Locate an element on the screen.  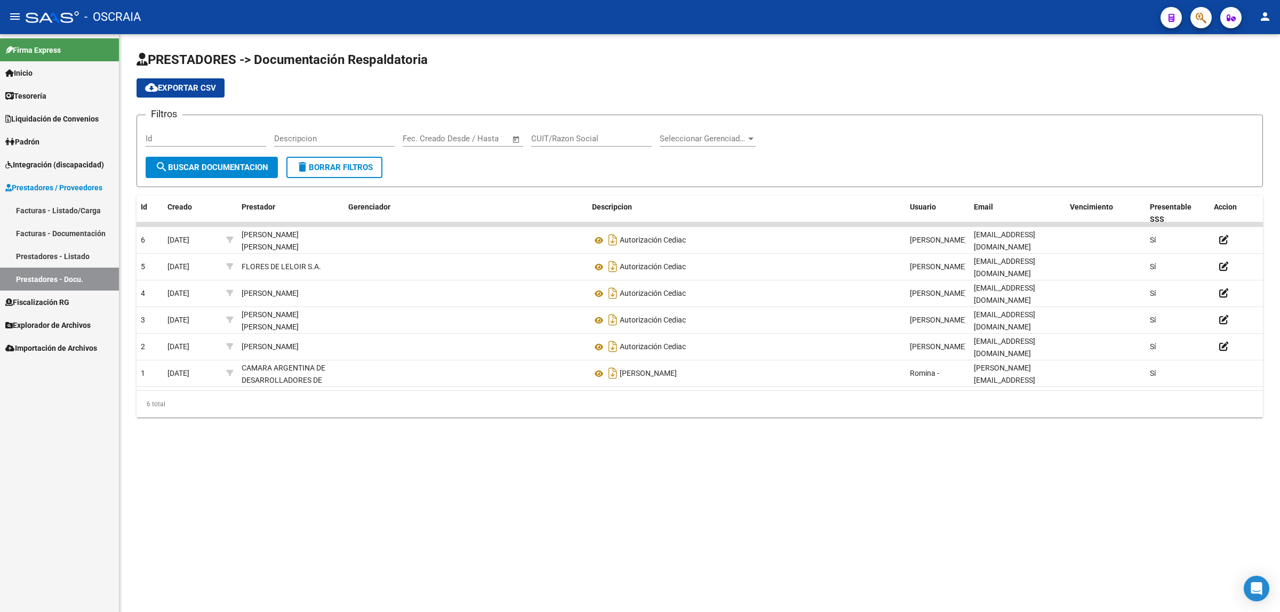
datatable-header-cell: Usuario is located at coordinates (937, 213).